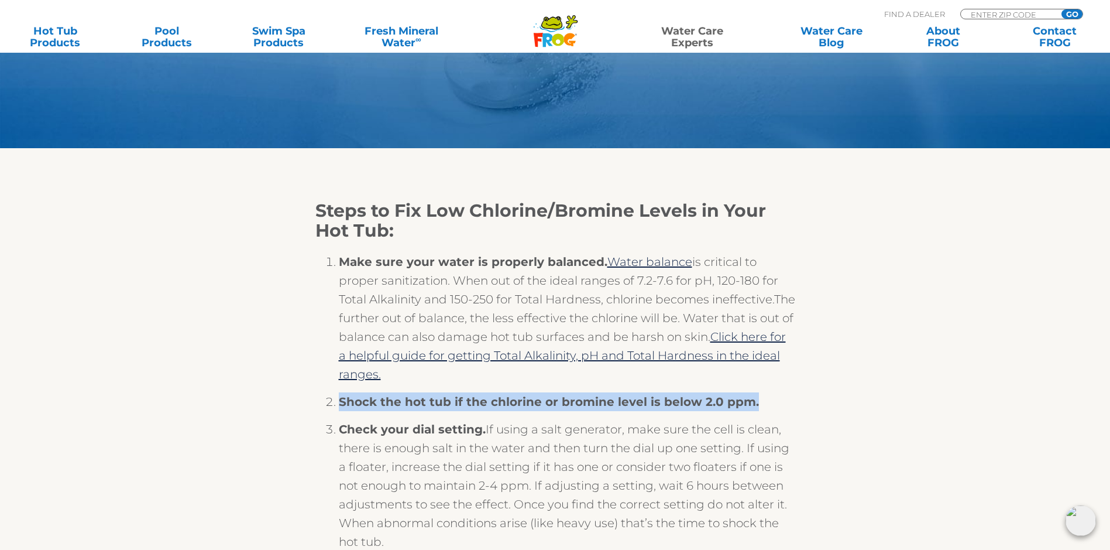  What do you see at coordinates (541, 220) in the screenshot?
I see `strong: Steps to Fix Low Chlorine/Bromine Levels in Your Hot Tub:` at bounding box center [541, 220].